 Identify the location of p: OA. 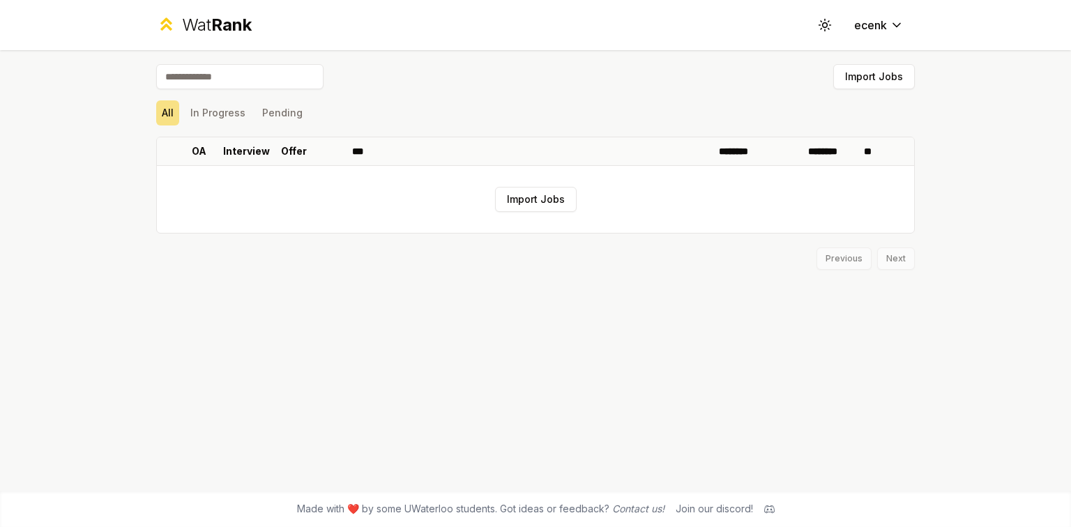
(199, 151).